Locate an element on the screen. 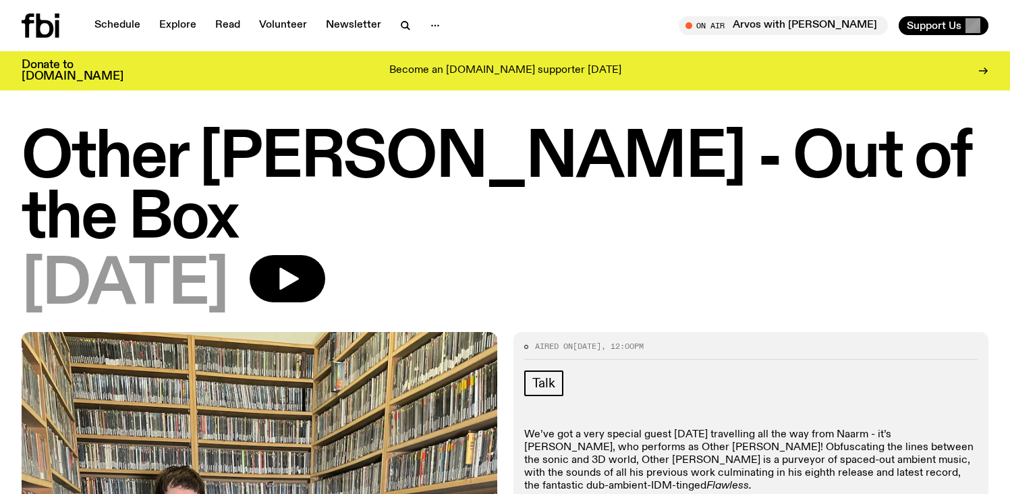  a: Newsletter is located at coordinates (354, 26).